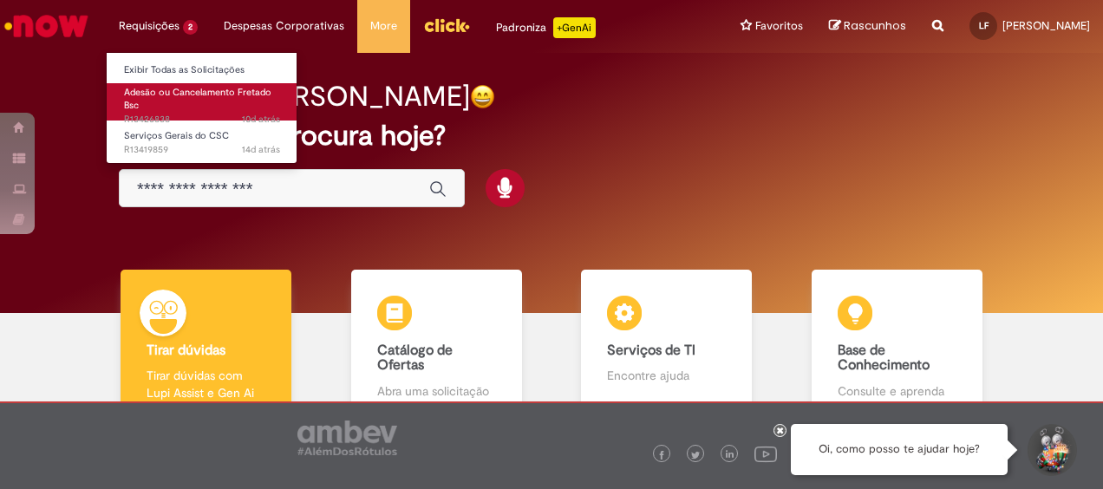 Image resolution: width=1103 pixels, height=489 pixels. I want to click on a: Exibir Todas as Solicitações, so click(202, 70).